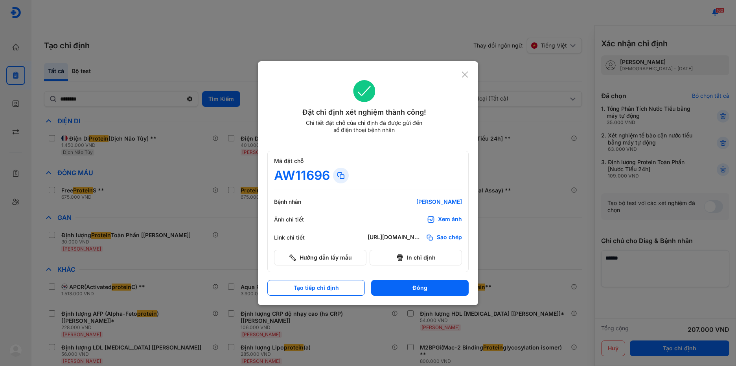  I want to click on button: In chỉ định, so click(416, 258).